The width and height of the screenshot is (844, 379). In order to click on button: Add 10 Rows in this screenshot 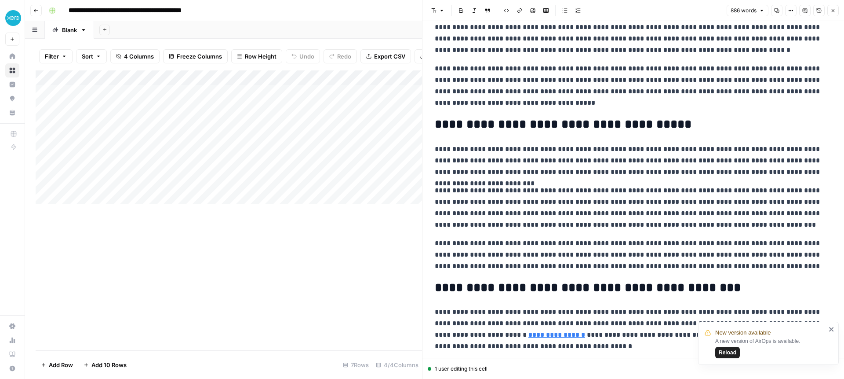, I will do `click(105, 365)`.